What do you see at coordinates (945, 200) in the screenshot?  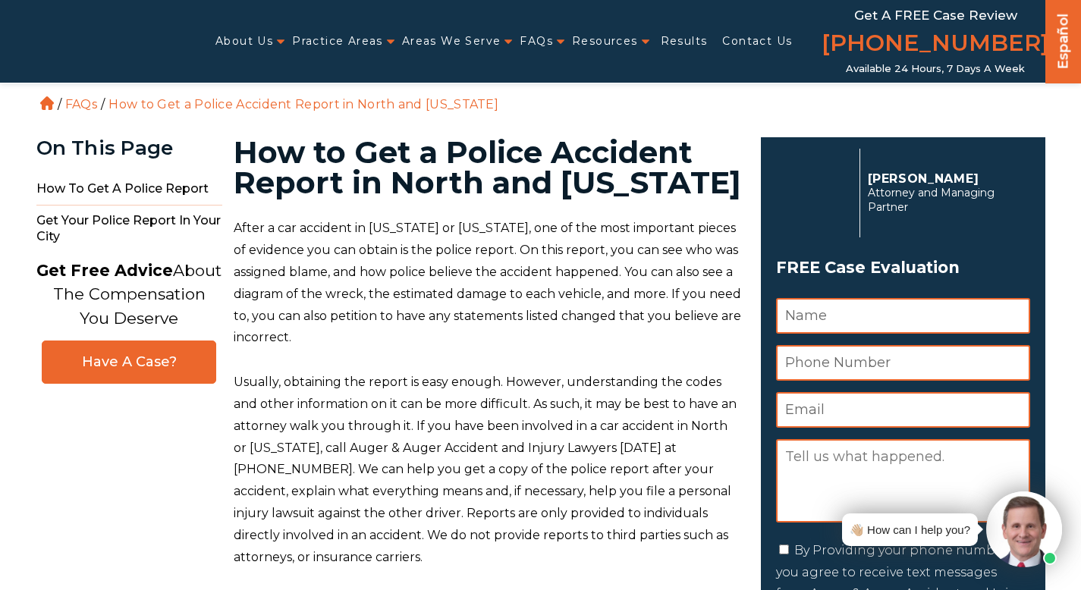 I see `span: Attorney and Managing Partner` at bounding box center [945, 200].